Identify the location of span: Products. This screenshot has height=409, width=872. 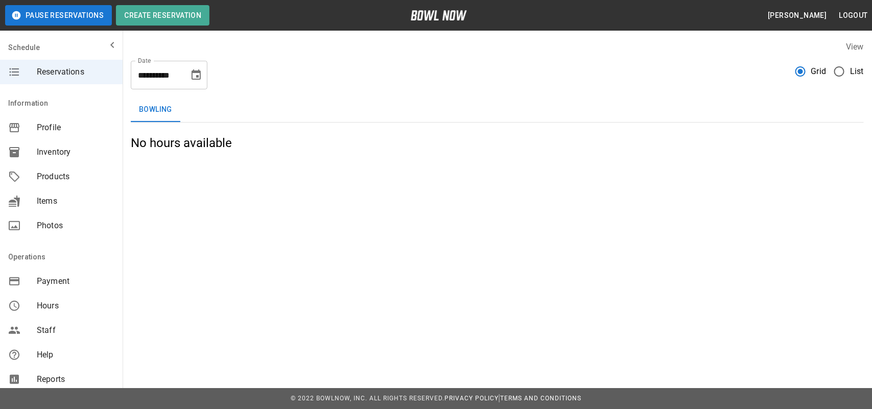
(76, 177).